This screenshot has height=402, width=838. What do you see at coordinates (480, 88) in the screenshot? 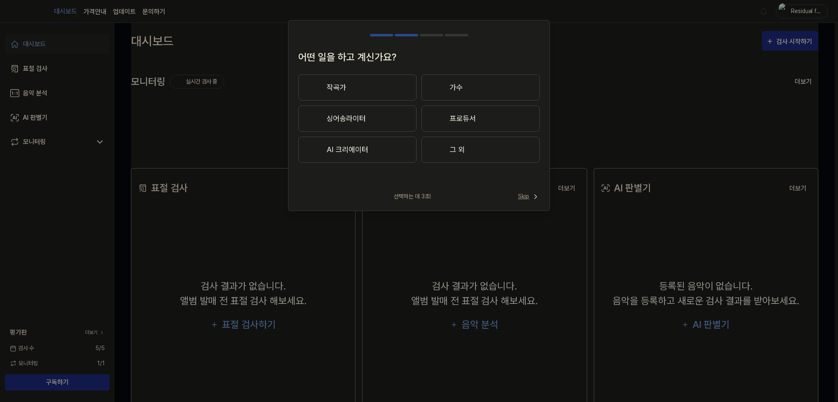
I see `button: 가수` at bounding box center [480, 88].